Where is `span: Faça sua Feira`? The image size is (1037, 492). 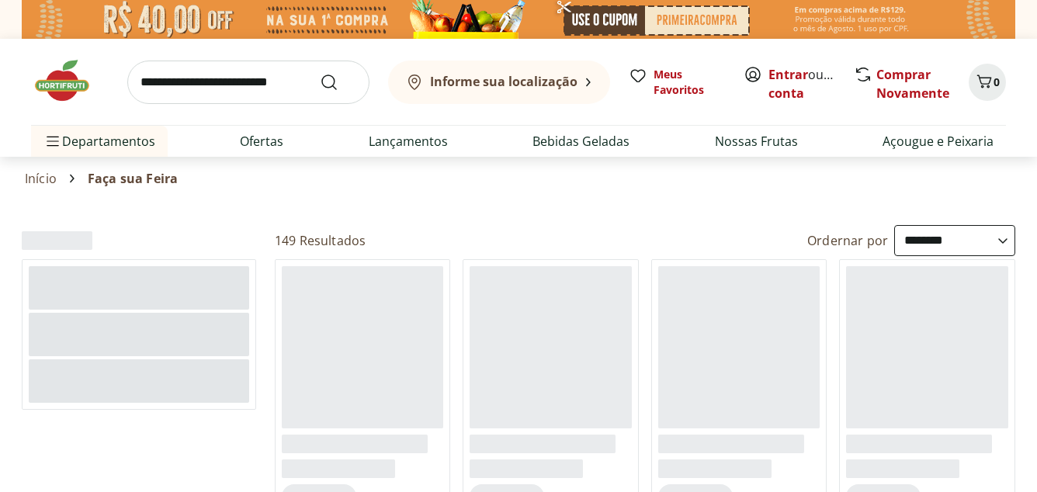 span: Faça sua Feira is located at coordinates (133, 178).